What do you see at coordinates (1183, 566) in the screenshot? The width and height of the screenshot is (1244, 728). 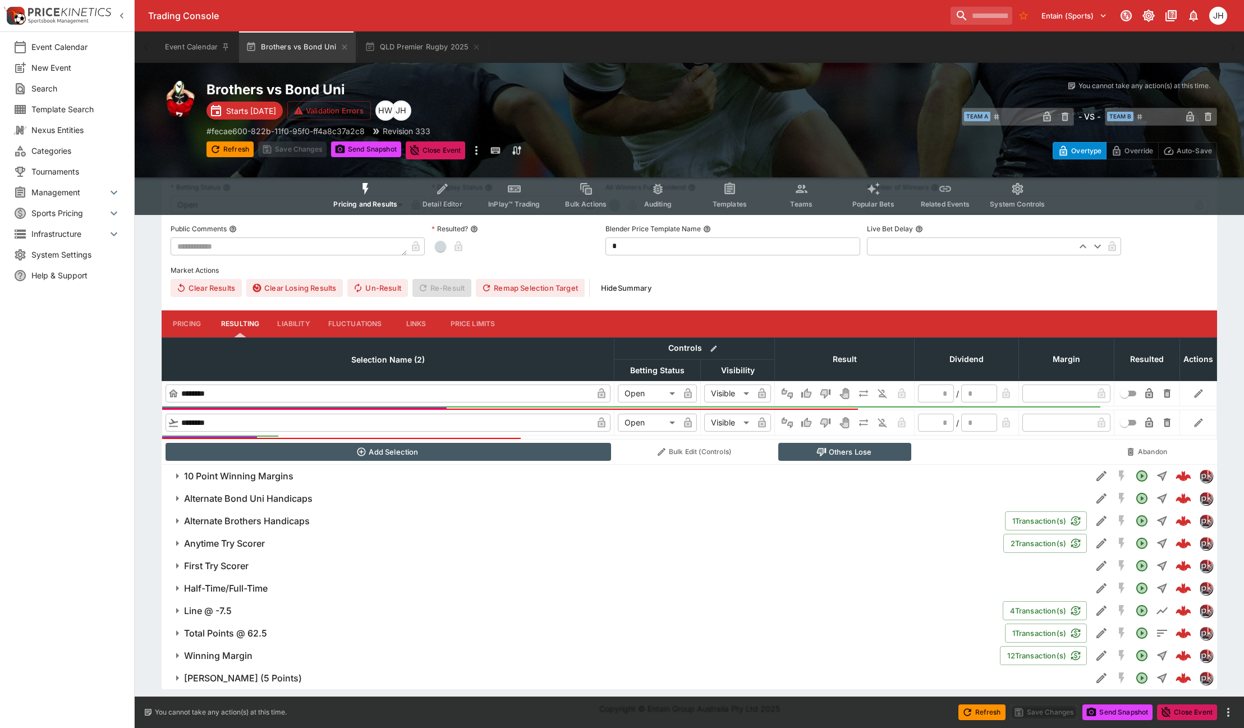 I see `a: 2cce8712-dc1d-4d18-b8af-c0ab59a81f2f` at bounding box center [1183, 566].